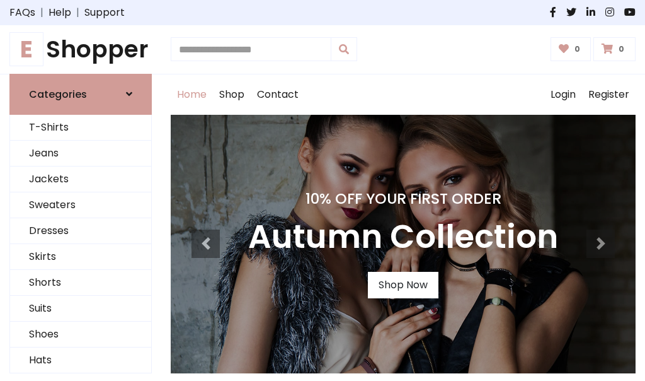 The width and height of the screenshot is (645, 381). What do you see at coordinates (81, 153) in the screenshot?
I see `a: Jeans` at bounding box center [81, 153].